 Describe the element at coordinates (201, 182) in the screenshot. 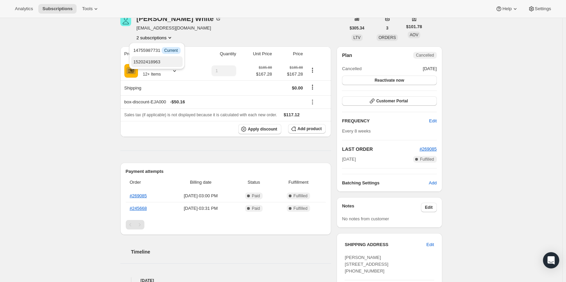

I see `span: Billing date` at that location.